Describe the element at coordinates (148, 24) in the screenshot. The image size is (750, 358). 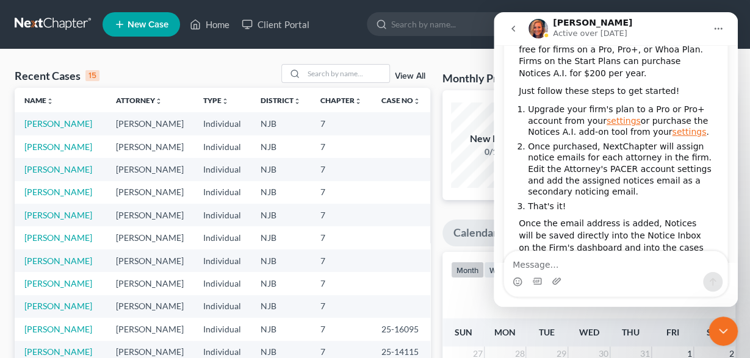
I see `span: New Case` at that location.